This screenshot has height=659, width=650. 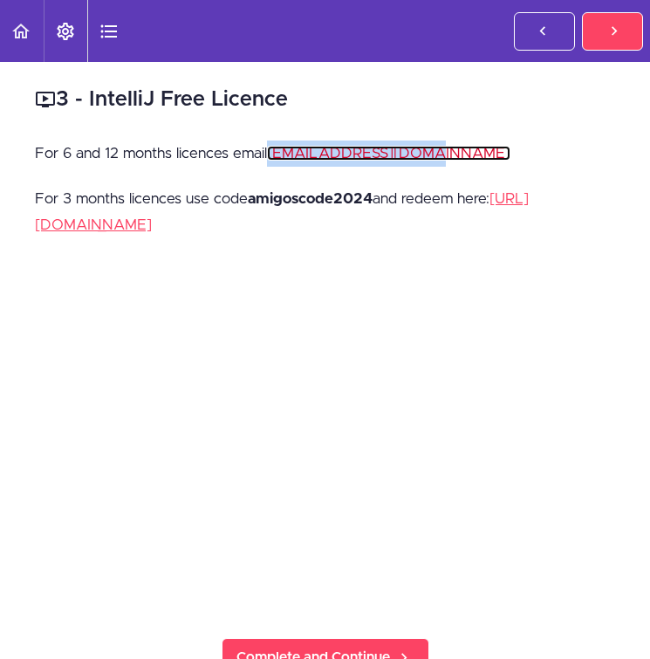 I want to click on h2: 3 - IntelliJ Free Licence, so click(x=325, y=99).